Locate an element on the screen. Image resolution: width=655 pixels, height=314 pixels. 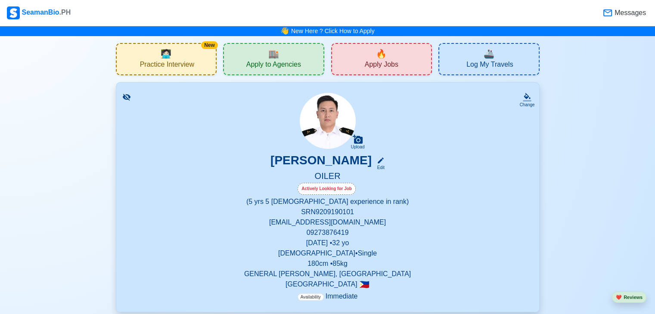
span: Apply to Agencies is located at coordinates (273, 65).